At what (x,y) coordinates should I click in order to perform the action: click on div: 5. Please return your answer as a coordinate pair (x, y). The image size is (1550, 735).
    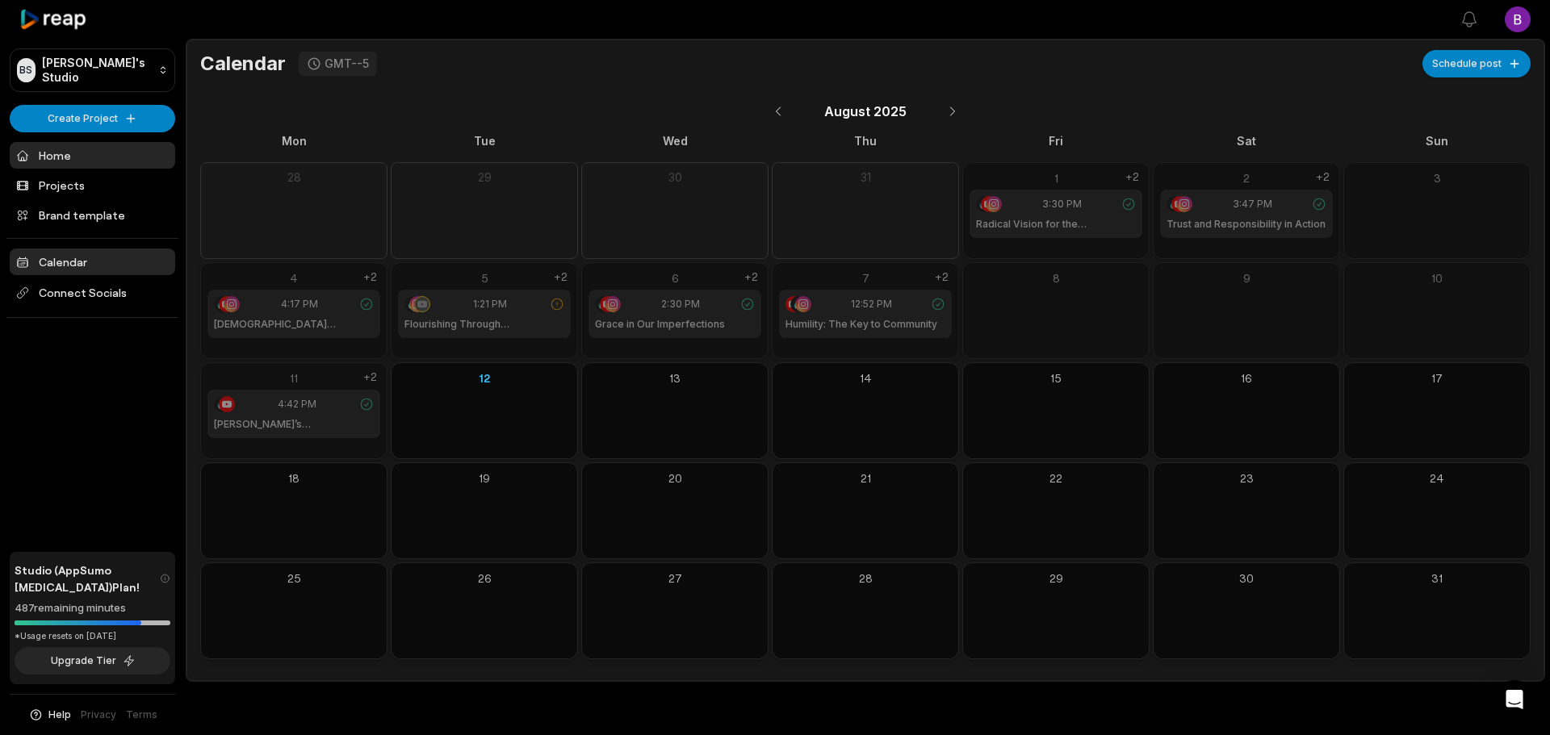
    Looking at the image, I should click on (484, 278).